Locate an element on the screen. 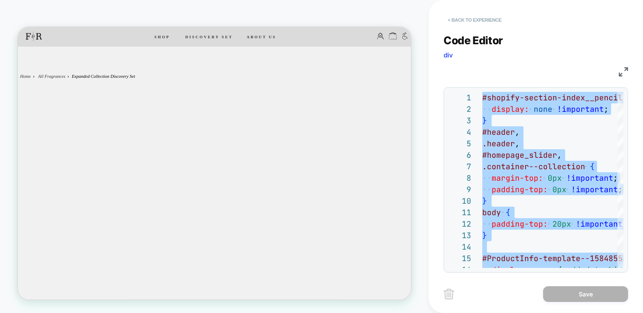  div: 3 is located at coordinates (460, 120).